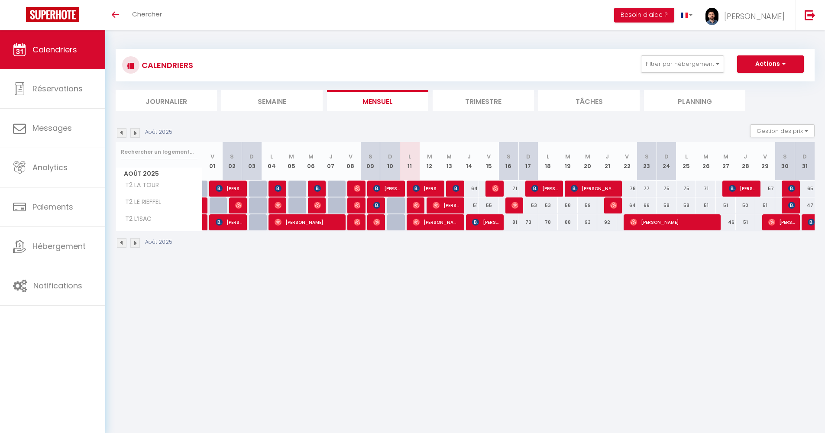 The height and width of the screenshot is (433, 825). Describe the element at coordinates (351, 161) in the screenshot. I see `th: 08` at that location.